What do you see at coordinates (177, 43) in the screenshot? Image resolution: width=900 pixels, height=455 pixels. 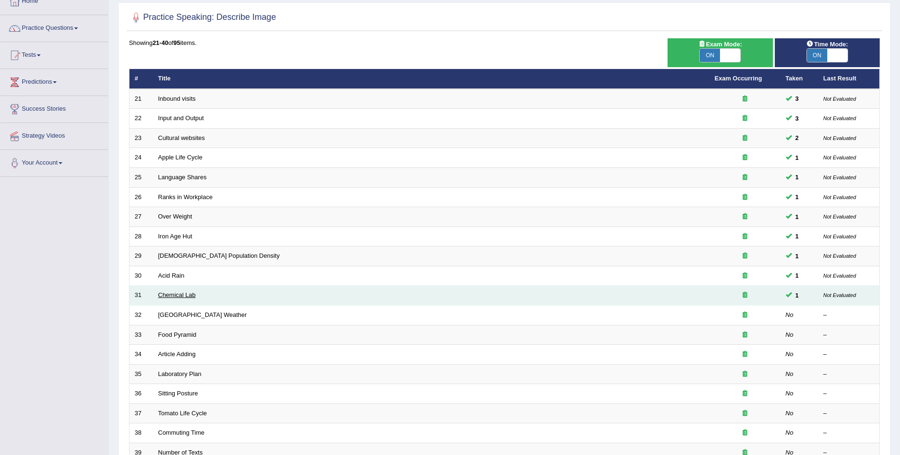 I see `b: 95` at bounding box center [177, 43].